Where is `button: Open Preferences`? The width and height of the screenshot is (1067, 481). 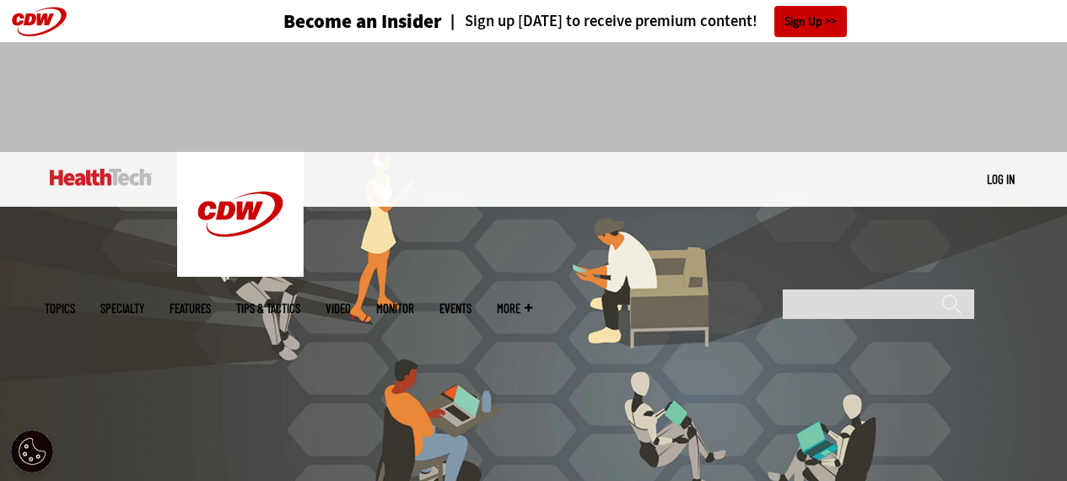
button: Open Preferences is located at coordinates (32, 451).